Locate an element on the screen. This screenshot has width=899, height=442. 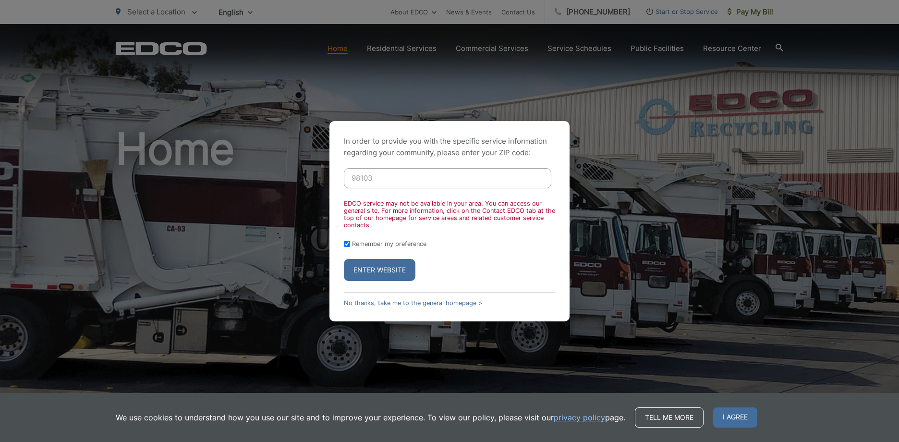
button: Enter Website is located at coordinates (379, 270).